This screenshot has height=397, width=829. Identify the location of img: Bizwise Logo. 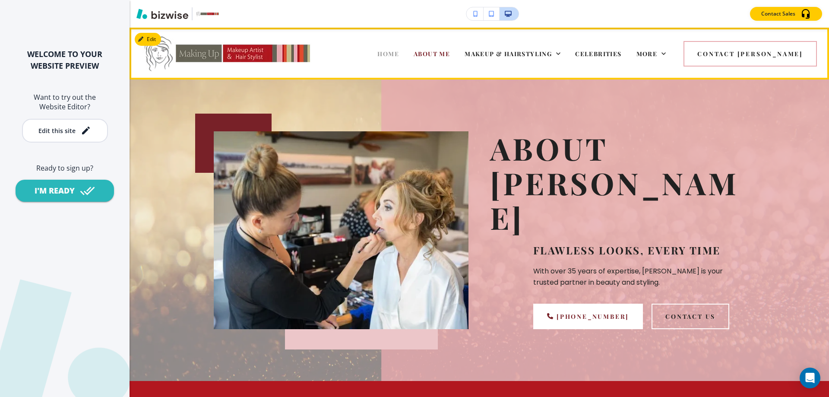
(162, 14).